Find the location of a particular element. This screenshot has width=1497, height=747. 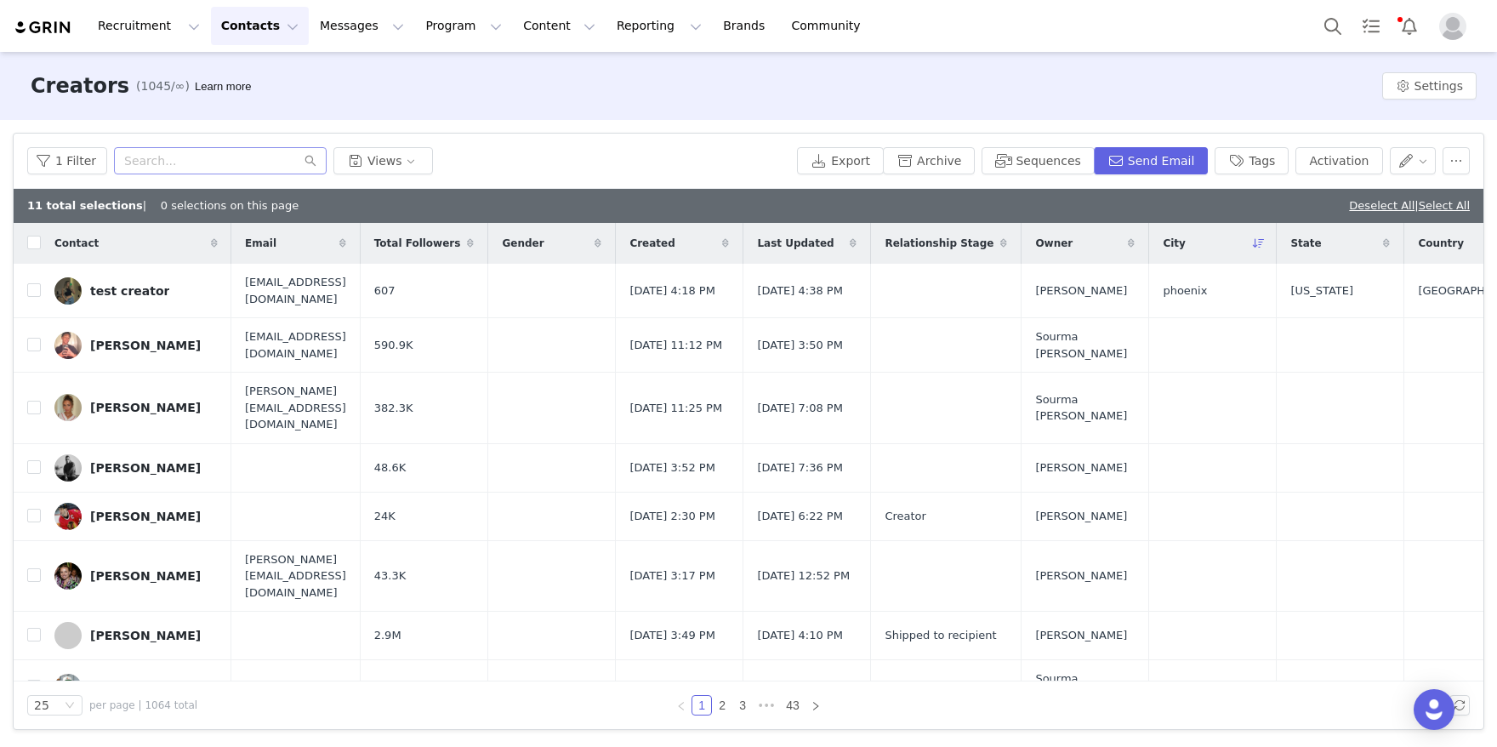

button: Activation is located at coordinates (1339, 161).